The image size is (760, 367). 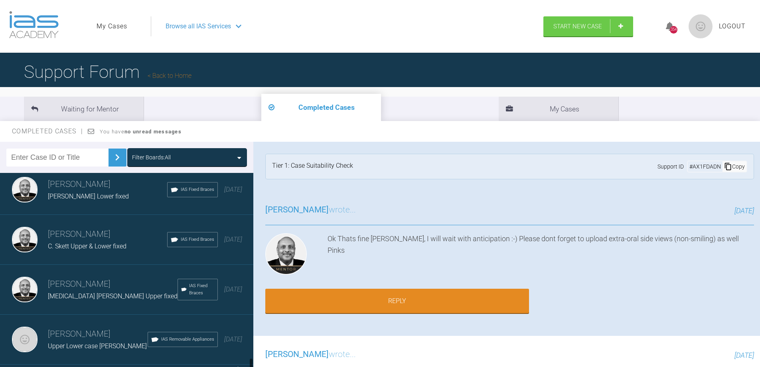 What do you see at coordinates (140, 131) in the screenshot?
I see `span: You have` at bounding box center [140, 131].